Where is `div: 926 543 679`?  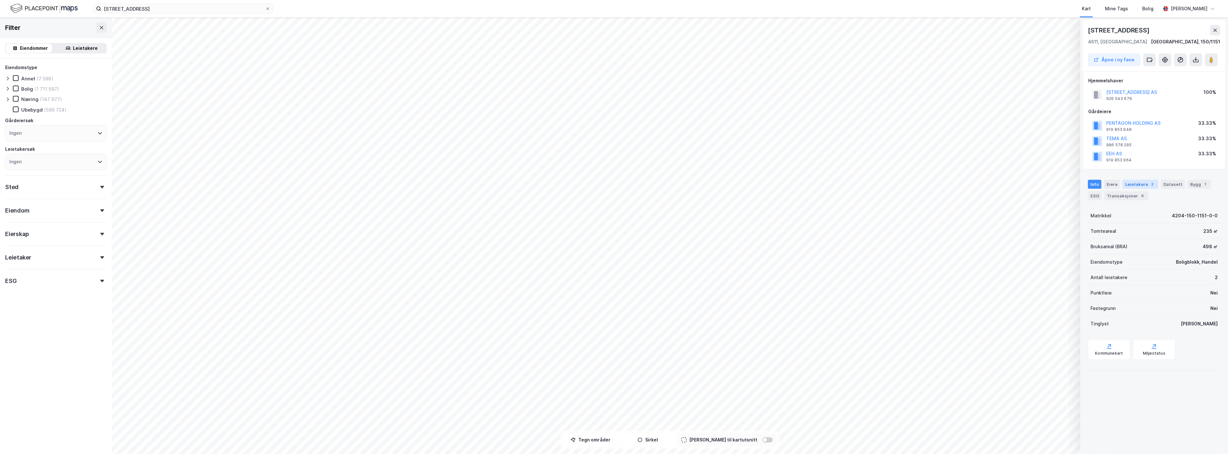 div: 926 543 679 is located at coordinates (1119, 99).